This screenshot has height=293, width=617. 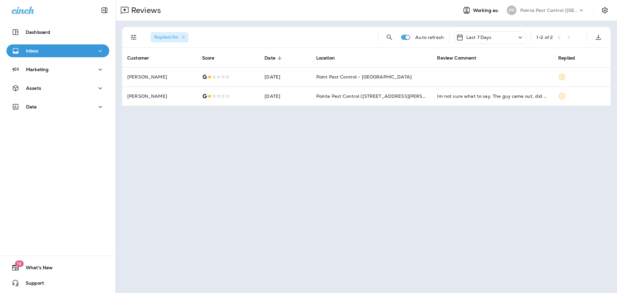 I want to click on p: Dashboard, so click(x=38, y=32).